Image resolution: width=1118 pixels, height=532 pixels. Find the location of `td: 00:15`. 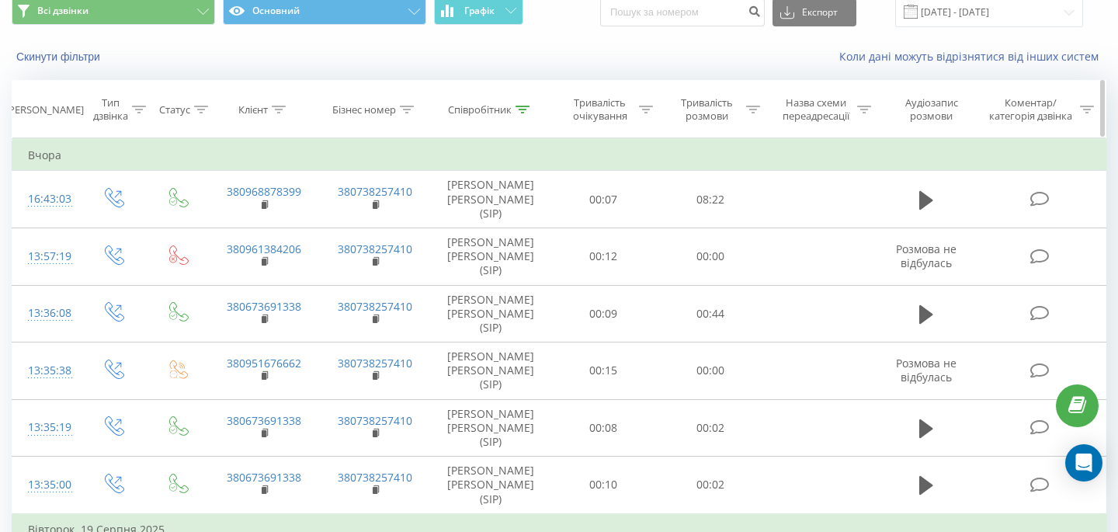

td: 00:15 is located at coordinates (604, 371).